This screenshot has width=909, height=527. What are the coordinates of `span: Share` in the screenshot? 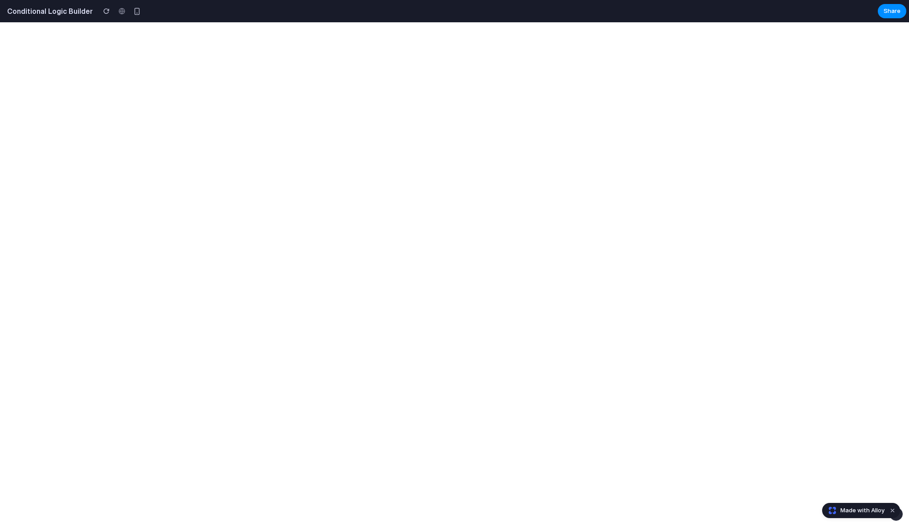 It's located at (892, 11).